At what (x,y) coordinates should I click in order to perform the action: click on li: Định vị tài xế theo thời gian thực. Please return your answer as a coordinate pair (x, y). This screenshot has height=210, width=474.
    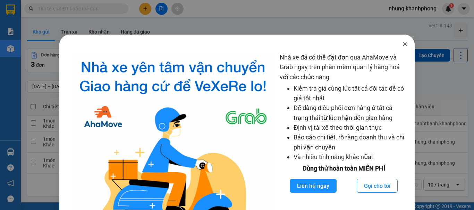
    Looking at the image, I should click on (350, 128).